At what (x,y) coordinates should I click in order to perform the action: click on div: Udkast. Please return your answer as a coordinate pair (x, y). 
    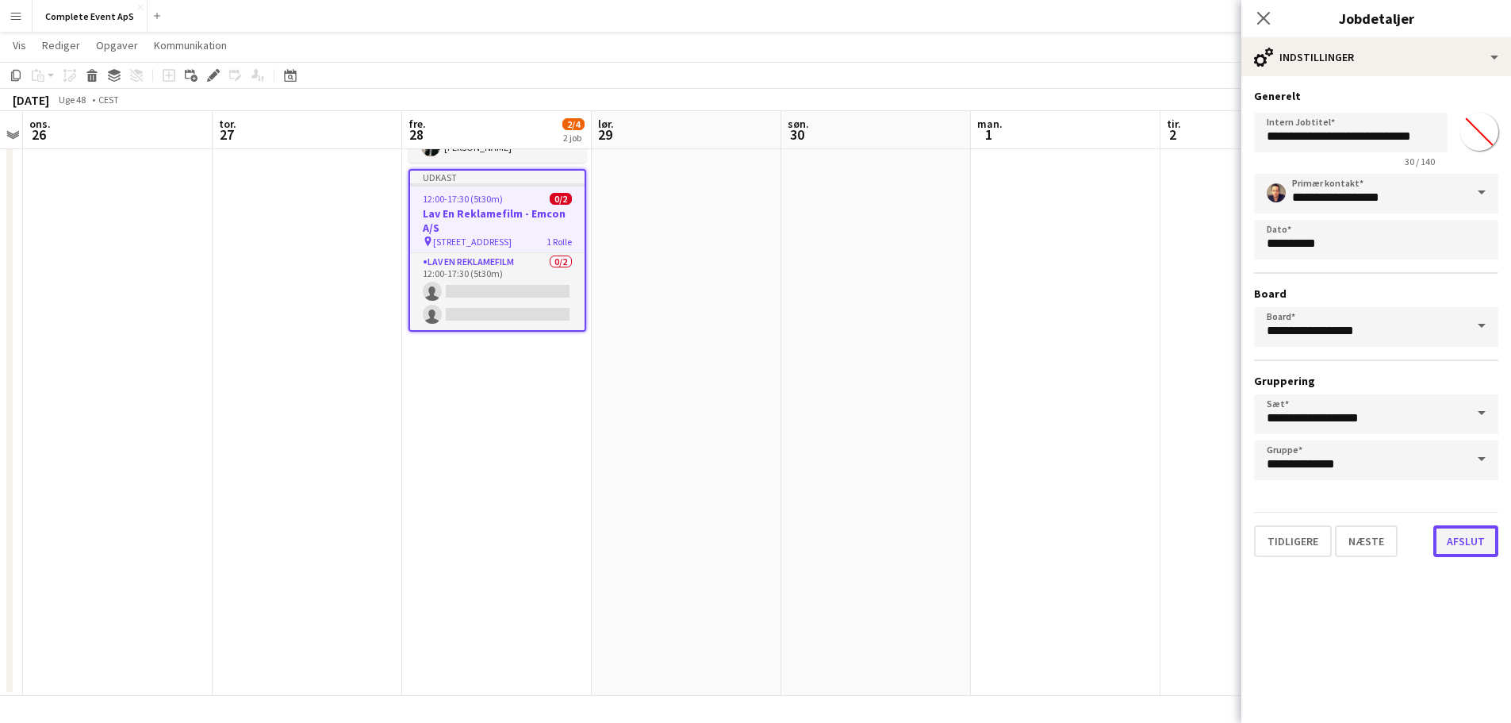
    Looking at the image, I should click on (497, 177).